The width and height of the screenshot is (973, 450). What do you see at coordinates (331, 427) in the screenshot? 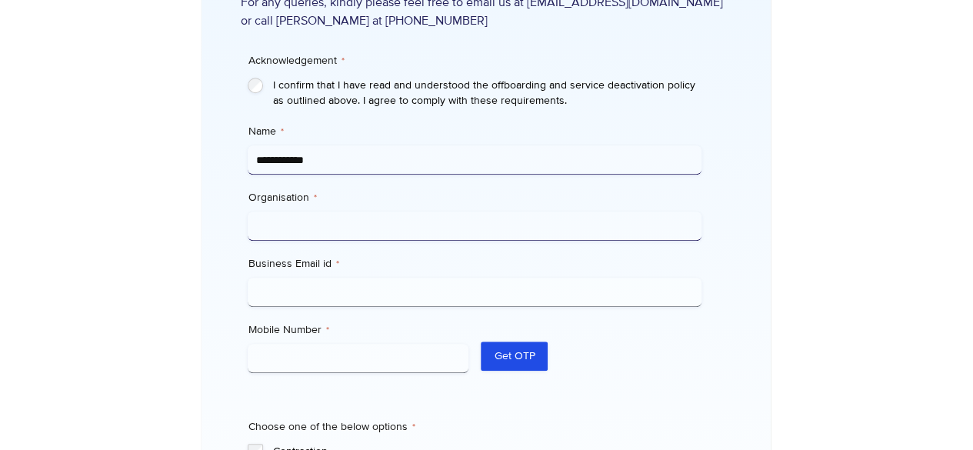
I see `legend: Choose one of the below options` at bounding box center [331, 427].